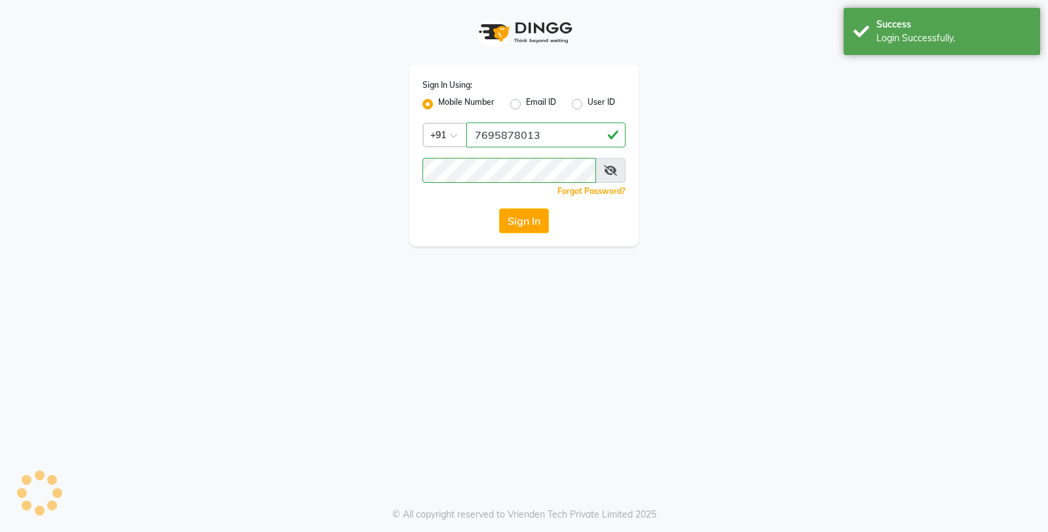 The height and width of the screenshot is (532, 1048). I want to click on label: Mobile Number, so click(467, 104).